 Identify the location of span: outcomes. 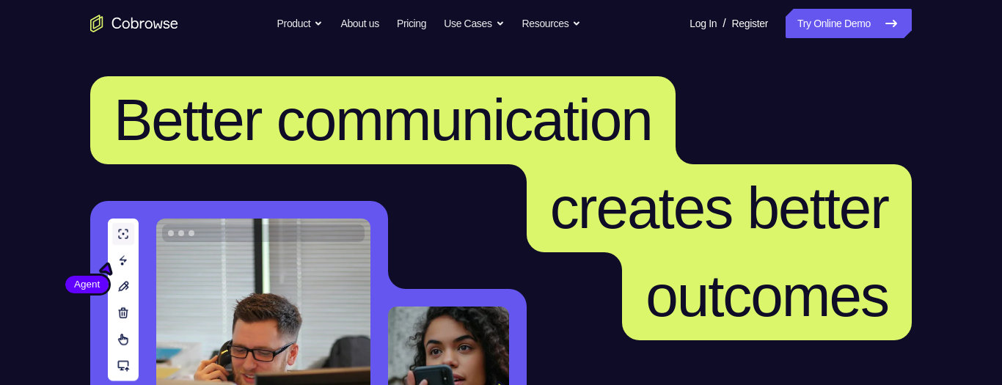
(767, 296).